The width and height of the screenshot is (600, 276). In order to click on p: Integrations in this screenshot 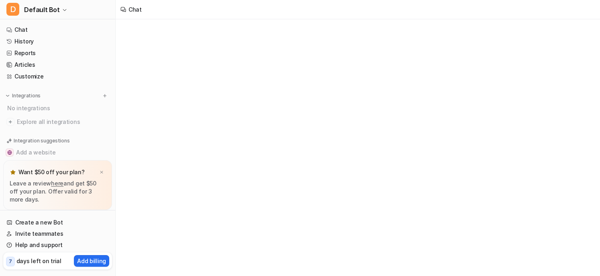, I will do `click(26, 96)`.